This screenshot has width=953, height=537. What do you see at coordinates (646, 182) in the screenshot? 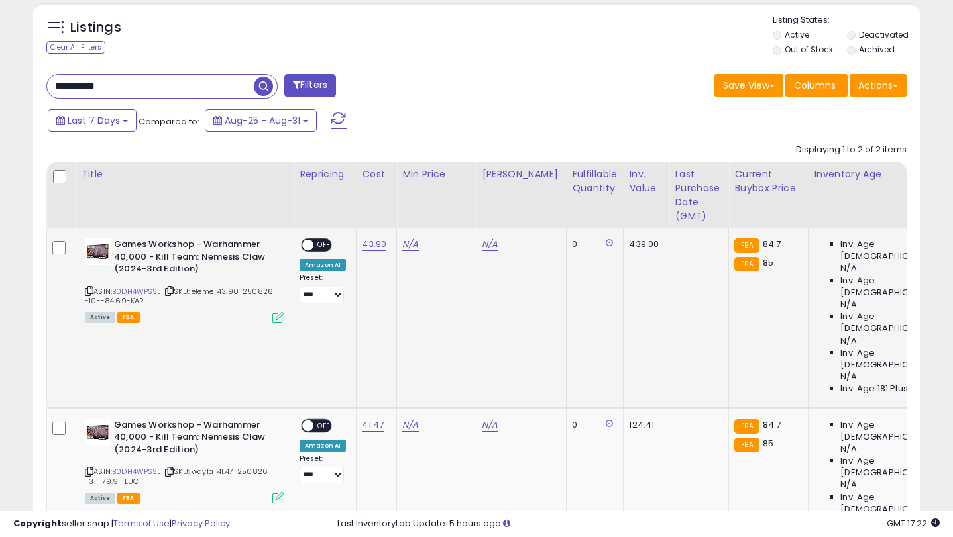
I see `div: Inv. value` at bounding box center [646, 182].